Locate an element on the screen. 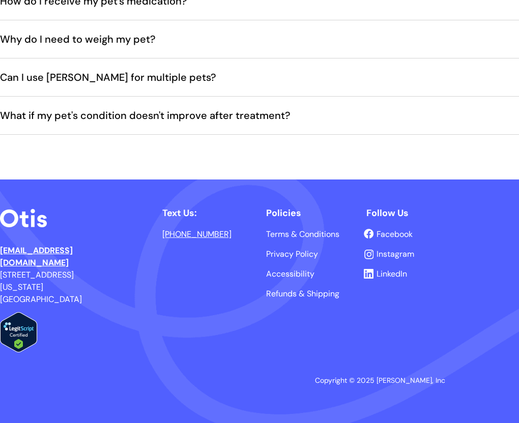  a: Accessibility is located at coordinates (290, 274).